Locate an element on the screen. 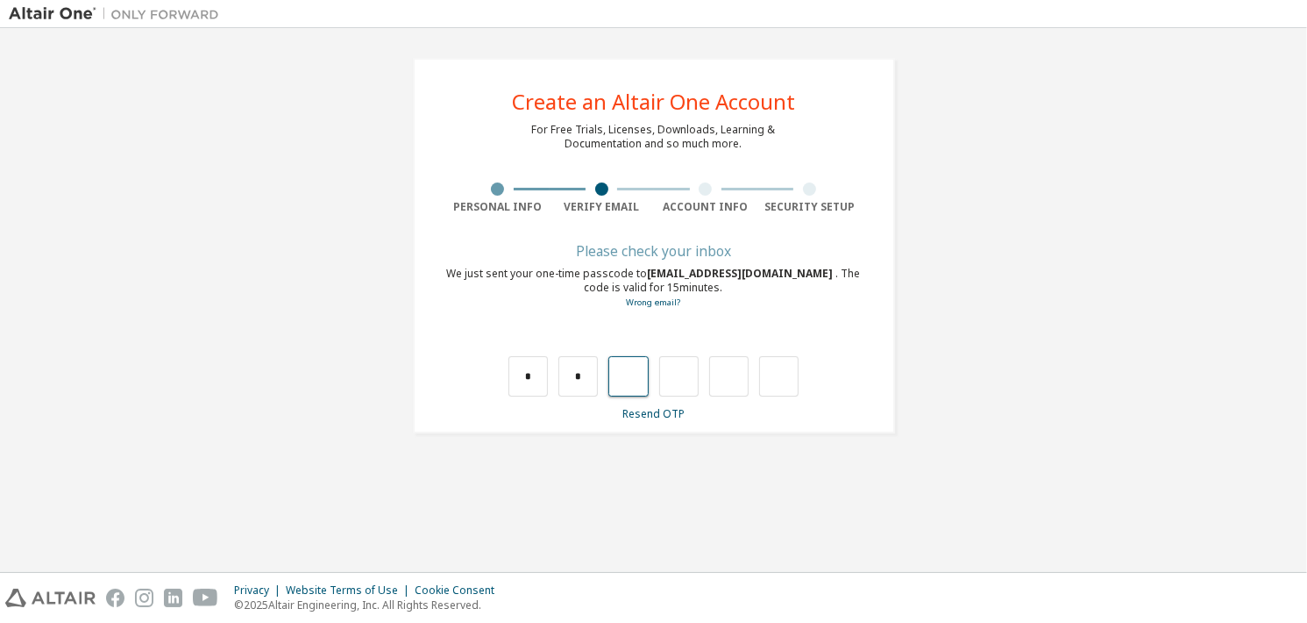 This screenshot has height=623, width=1307. div: We just sent your one-time passcode to . The code is valid for 15 minutes. is located at coordinates (654, 288).